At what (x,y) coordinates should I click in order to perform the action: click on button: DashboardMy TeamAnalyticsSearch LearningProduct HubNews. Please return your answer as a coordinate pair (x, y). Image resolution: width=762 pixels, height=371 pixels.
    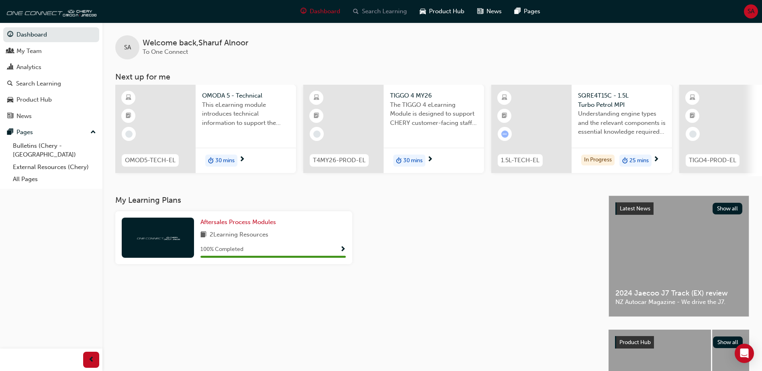
    Looking at the image, I should click on (51, 75).